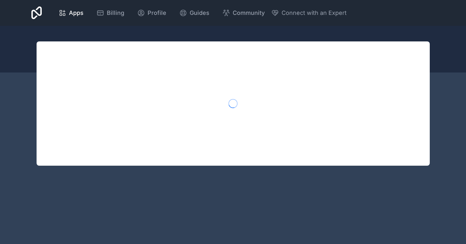 This screenshot has width=466, height=244. Describe the element at coordinates (116, 13) in the screenshot. I see `span: Billing` at that location.